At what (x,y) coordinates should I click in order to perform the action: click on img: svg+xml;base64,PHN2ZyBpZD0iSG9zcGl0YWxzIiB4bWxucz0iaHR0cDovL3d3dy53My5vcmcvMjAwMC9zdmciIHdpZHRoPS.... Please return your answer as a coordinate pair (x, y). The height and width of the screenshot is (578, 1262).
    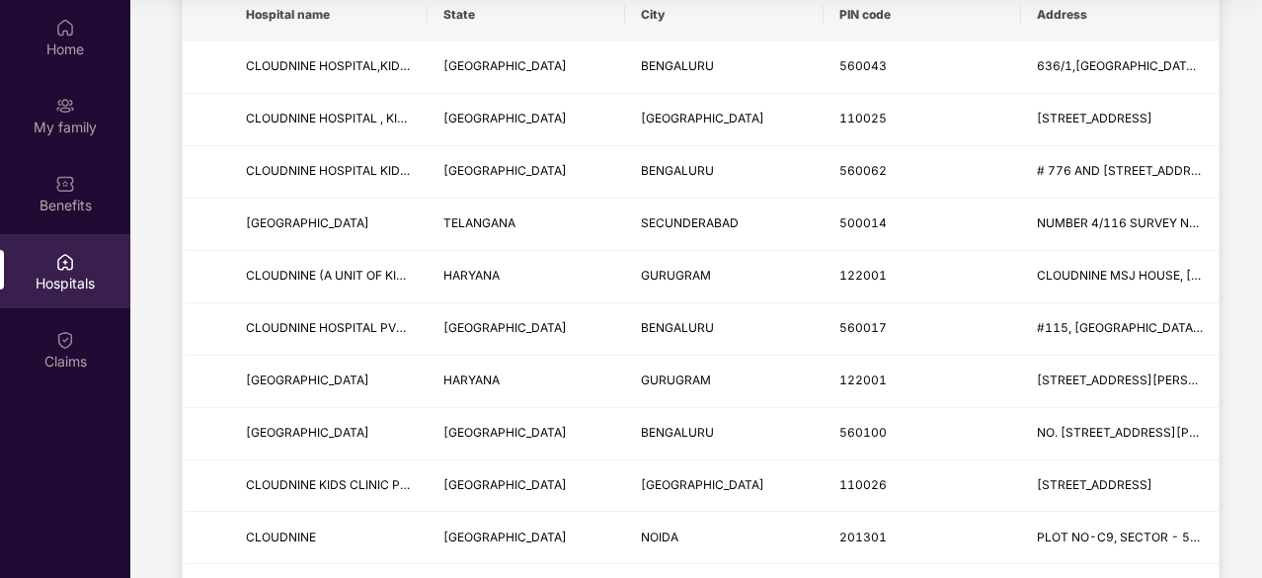
    Looking at the image, I should click on (65, 262).